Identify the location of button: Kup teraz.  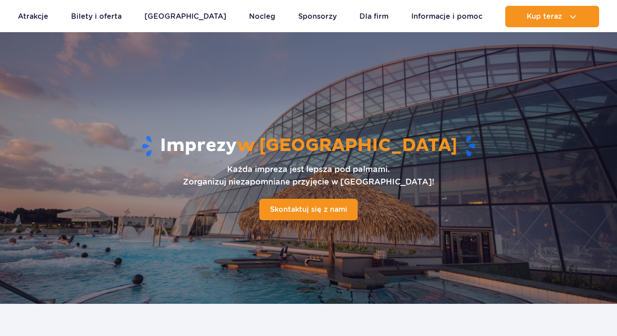
(552, 17).